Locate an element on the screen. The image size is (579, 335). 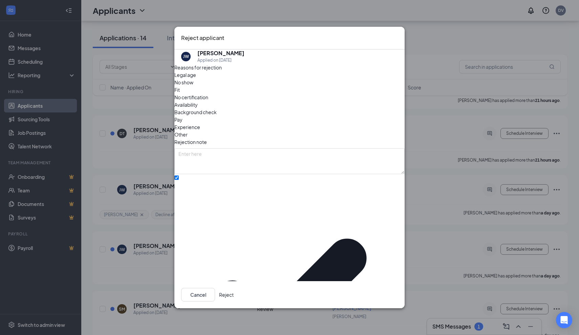
h3: Reject applicant is located at coordinates (203, 38).